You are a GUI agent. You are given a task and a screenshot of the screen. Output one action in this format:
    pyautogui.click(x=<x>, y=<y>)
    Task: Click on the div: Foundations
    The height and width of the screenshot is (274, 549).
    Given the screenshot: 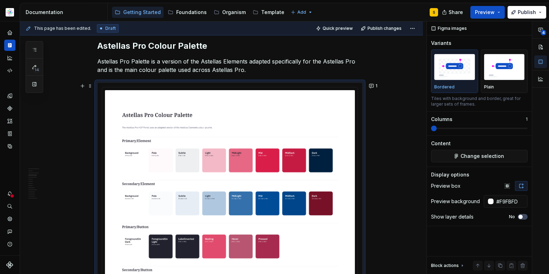 What is the action you would take?
    pyautogui.click(x=191, y=12)
    